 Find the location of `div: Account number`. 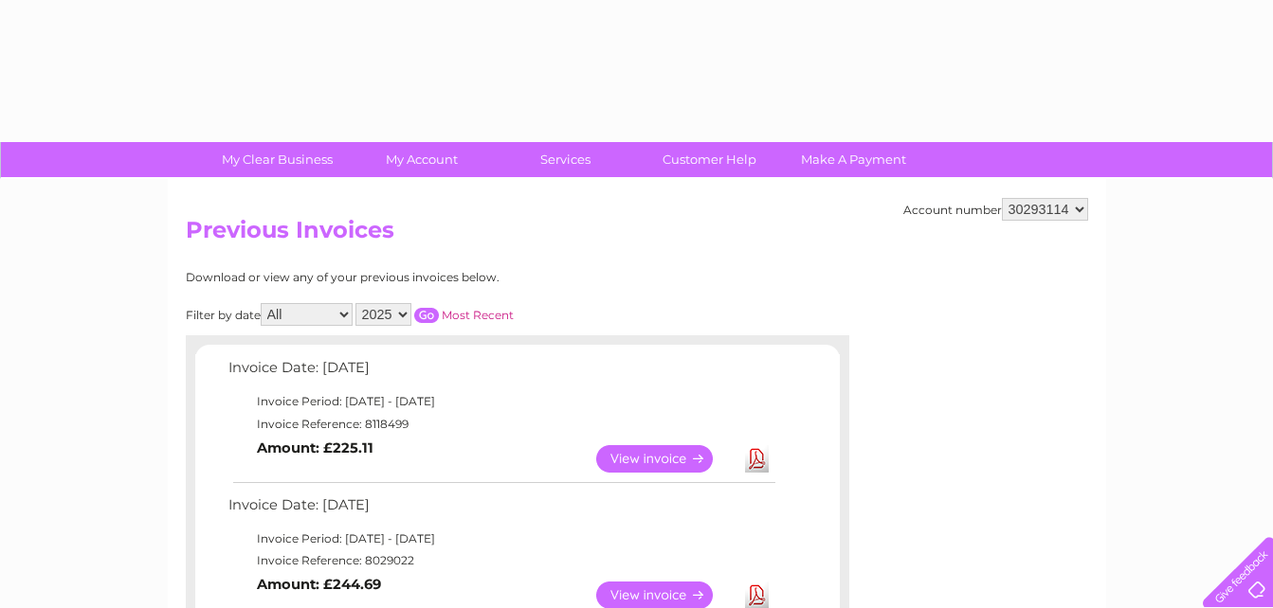

div: Account number is located at coordinates (995, 209).